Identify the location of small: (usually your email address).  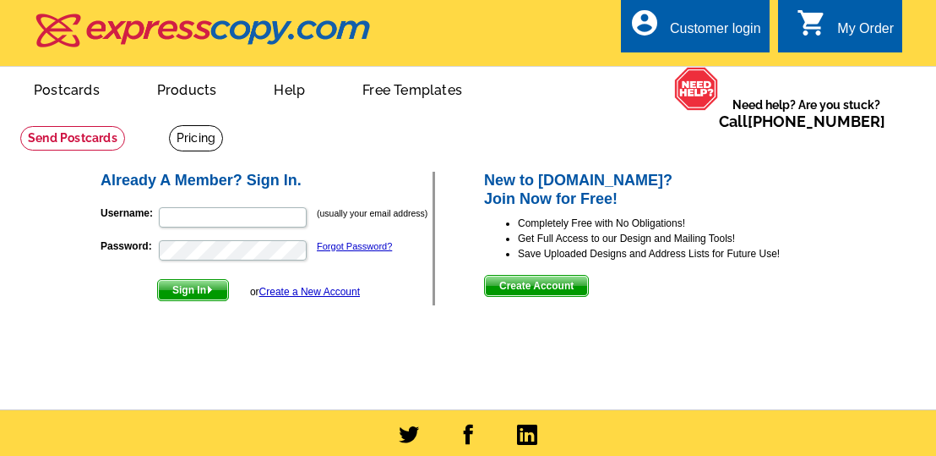
(372, 213).